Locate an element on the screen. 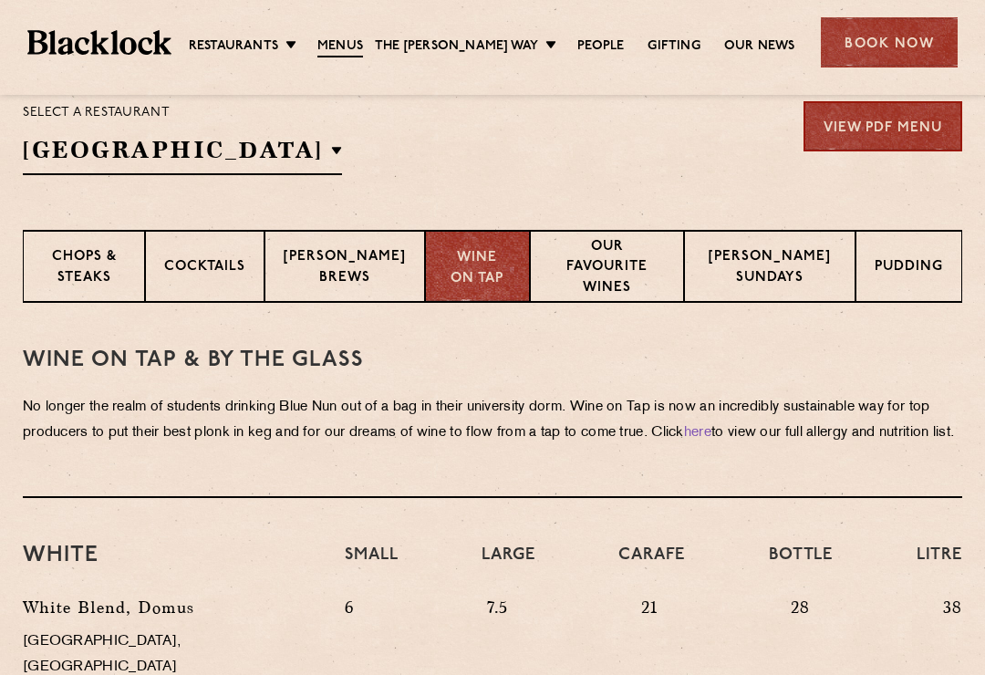 This screenshot has height=675, width=985. a: View PDF Menu is located at coordinates (883, 126).